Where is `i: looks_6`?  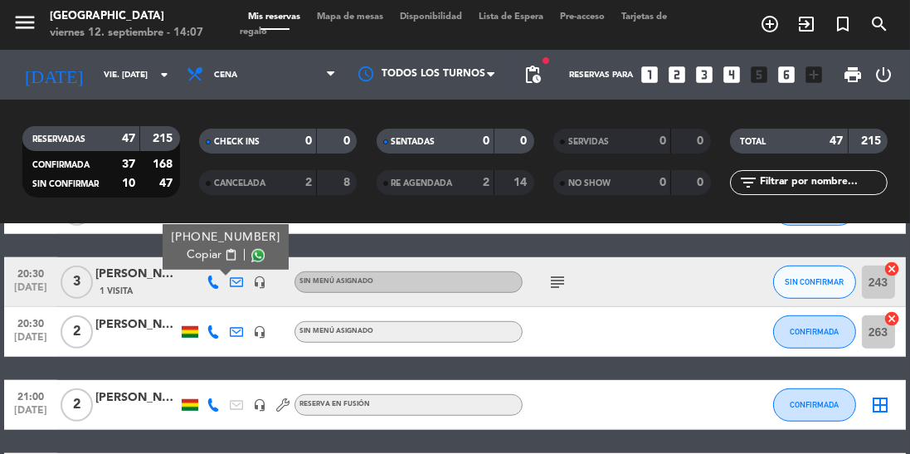
i: looks_6 is located at coordinates (786, 75).